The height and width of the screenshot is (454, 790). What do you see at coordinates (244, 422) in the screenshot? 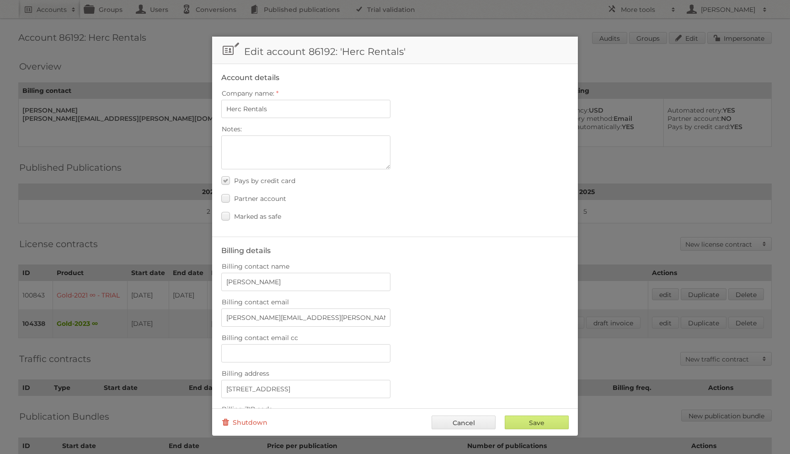
I see `a: Shutdown` at bounding box center [244, 422].